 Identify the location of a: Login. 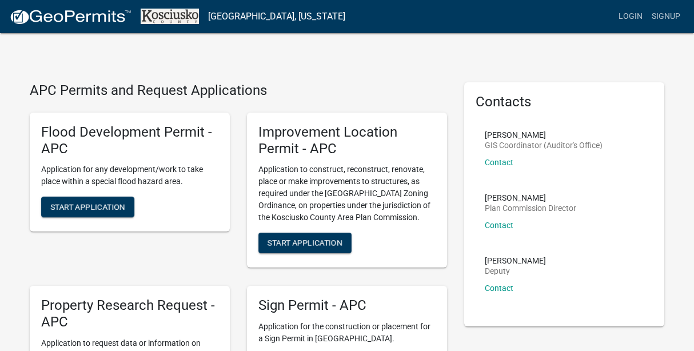
(631, 17).